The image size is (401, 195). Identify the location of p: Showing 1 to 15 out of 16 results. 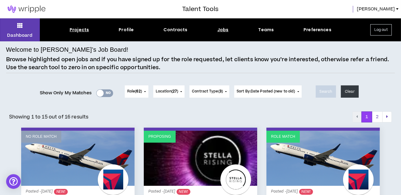
(49, 117).